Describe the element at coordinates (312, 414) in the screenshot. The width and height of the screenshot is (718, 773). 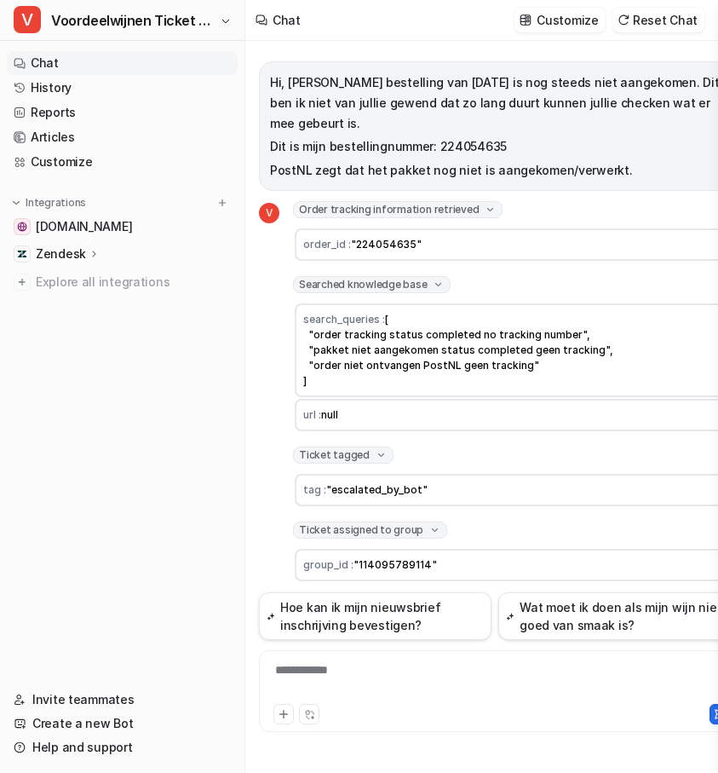
I see `span: url :` at that location.